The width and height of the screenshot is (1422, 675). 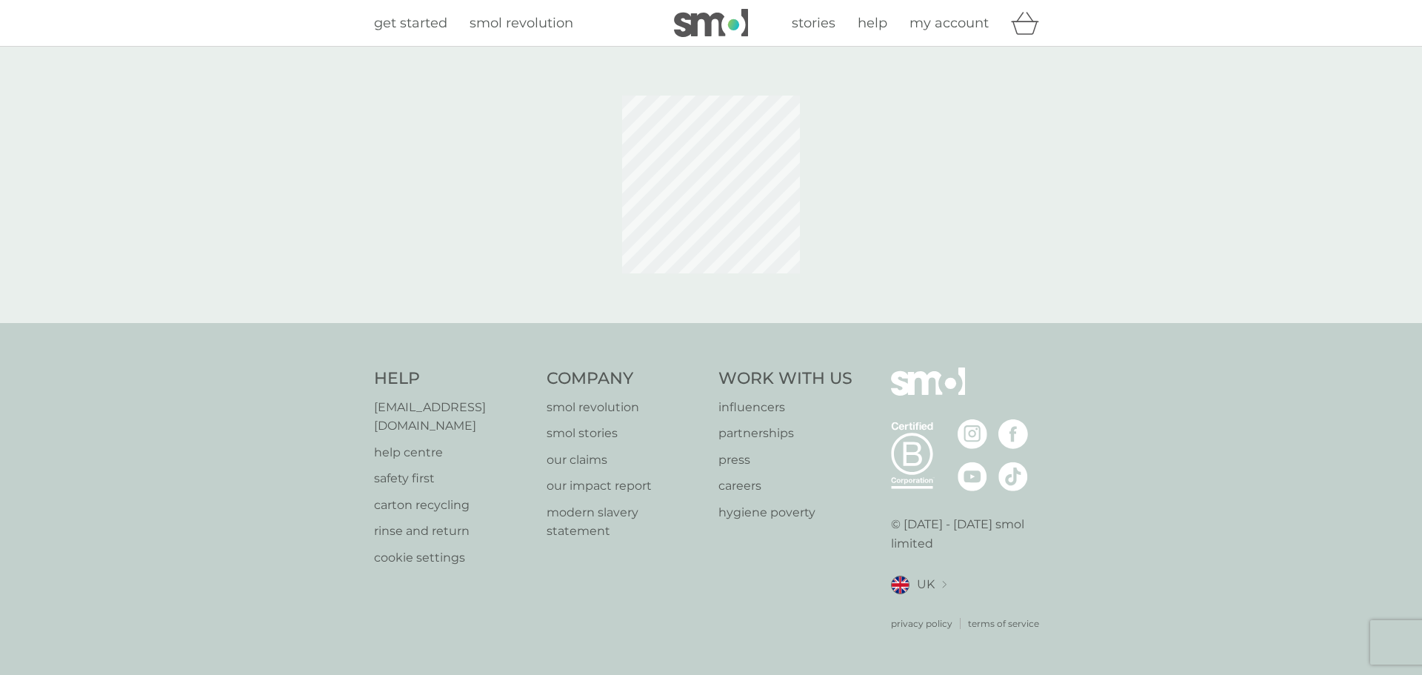 I want to click on span: help, so click(x=873, y=23).